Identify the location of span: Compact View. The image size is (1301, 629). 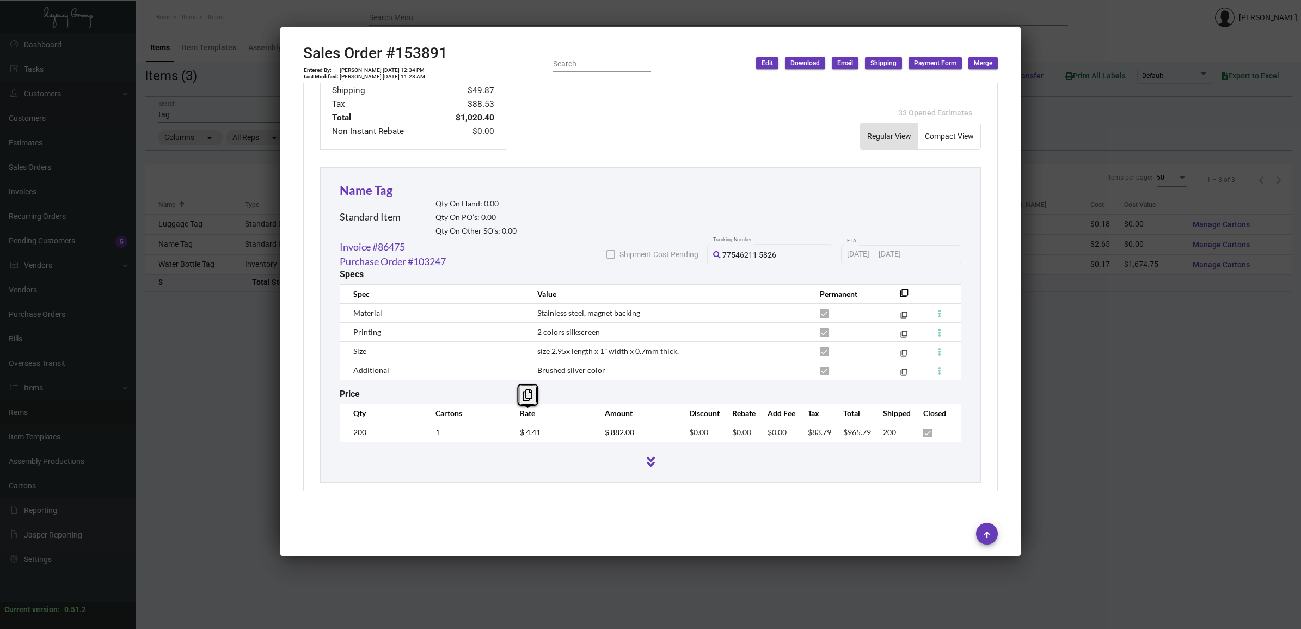
(949, 136).